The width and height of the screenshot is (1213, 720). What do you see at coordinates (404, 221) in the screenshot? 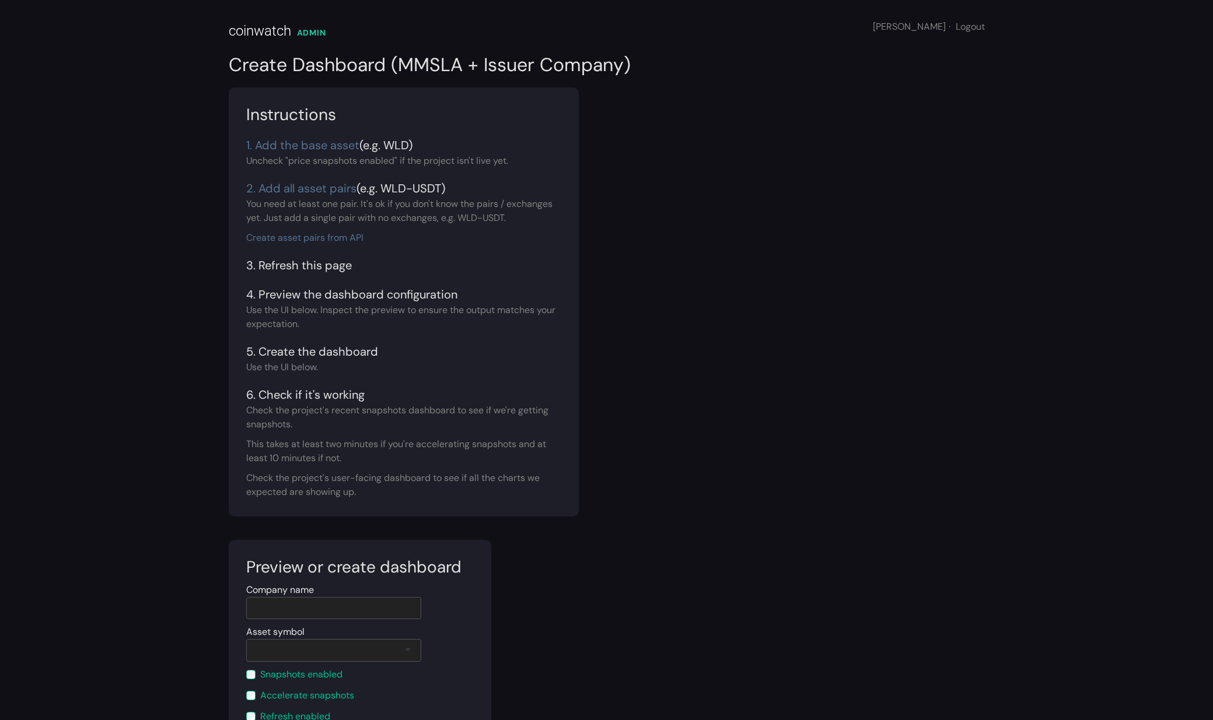
I see `div: You need at least one pair. It's ok if you don't know the pairs / exchanges yet. Just add a singl...` at bounding box center [404, 221].